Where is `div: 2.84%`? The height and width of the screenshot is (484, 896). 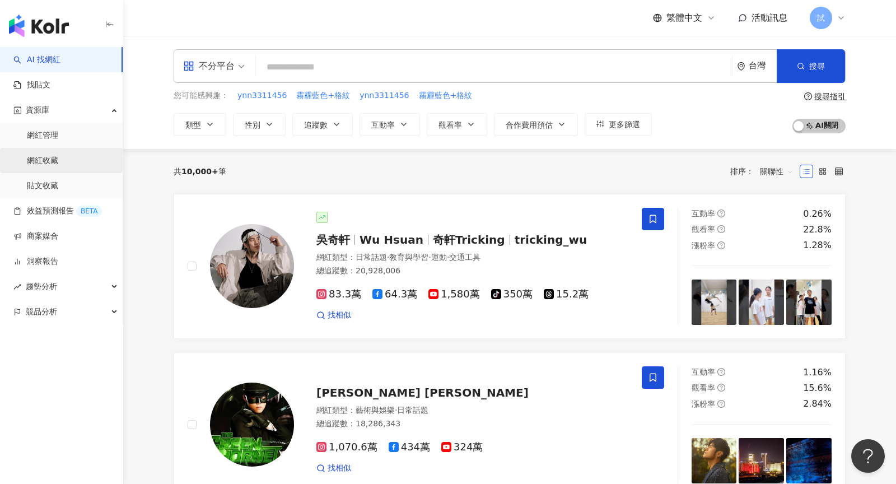 div: 2.84% is located at coordinates (817, 404).